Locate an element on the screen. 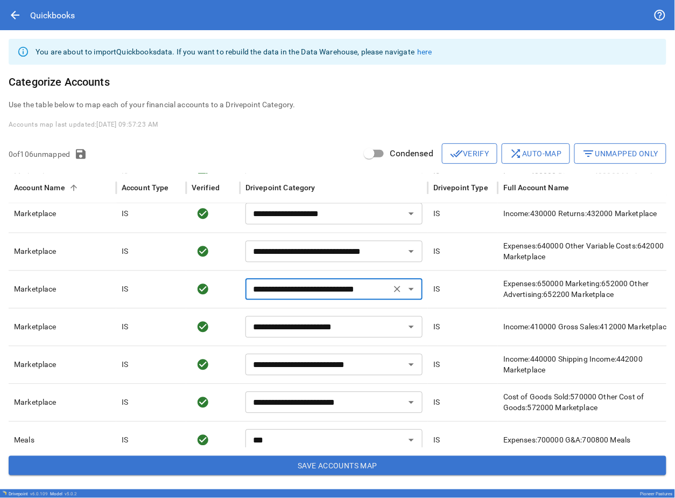 This screenshot has height=498, width=675. p: 0 of 106 unmapped is located at coordinates (39, 154).